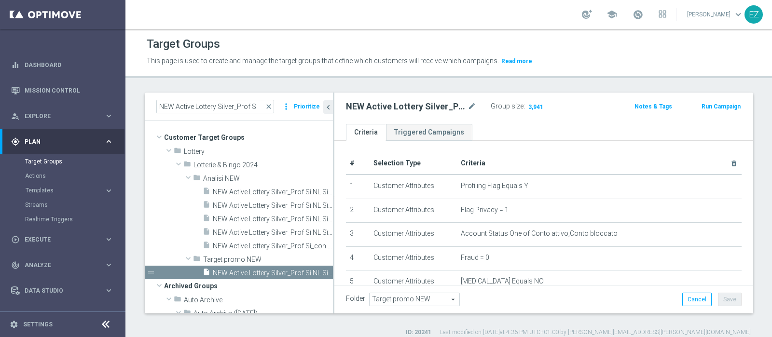 This screenshot has width=772, height=337. What do you see at coordinates (536, 108) in the screenshot?
I see `span: 3,941` at bounding box center [536, 108].